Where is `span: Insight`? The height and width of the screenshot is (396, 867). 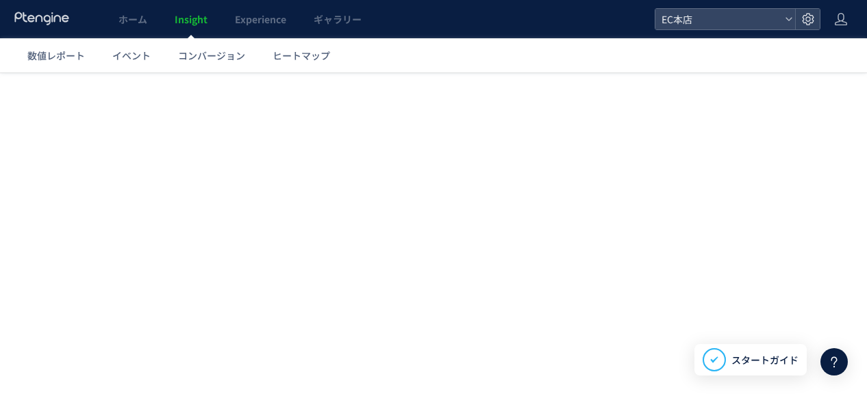 span: Insight is located at coordinates (191, 19).